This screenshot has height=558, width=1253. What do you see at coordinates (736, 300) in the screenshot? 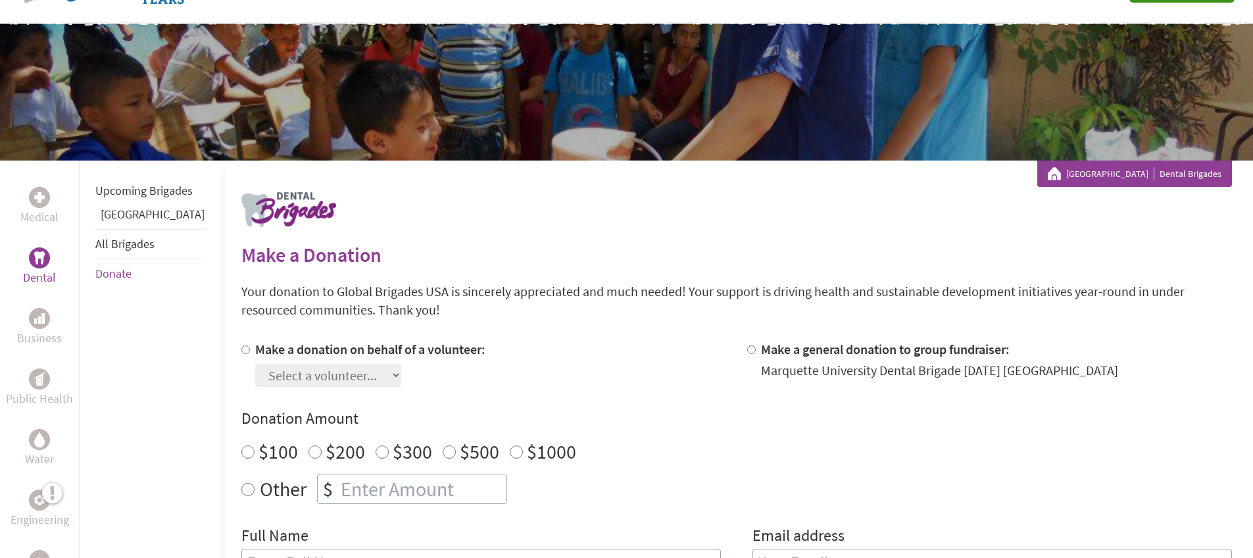
I see `p: Your donation to Global Brigades USA is sincerely appreciated and much needed! Your support is dr...` at bounding box center [736, 300].